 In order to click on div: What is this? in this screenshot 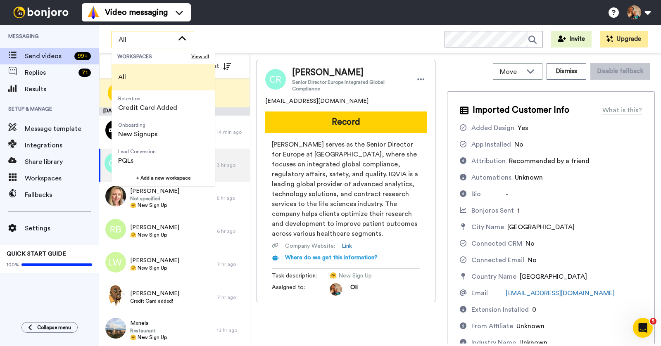, I will do `click(622, 110)`.